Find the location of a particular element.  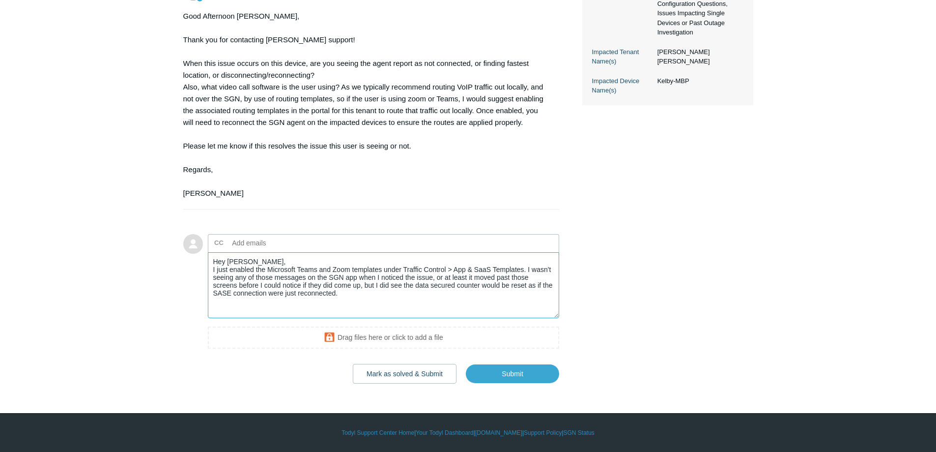

a: Todyl Support Center Home is located at coordinates (378, 432).